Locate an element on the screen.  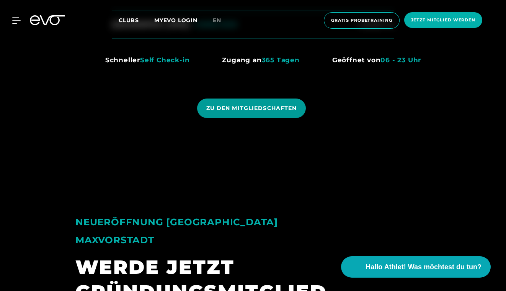
em: Self Check-in is located at coordinates (164, 60).